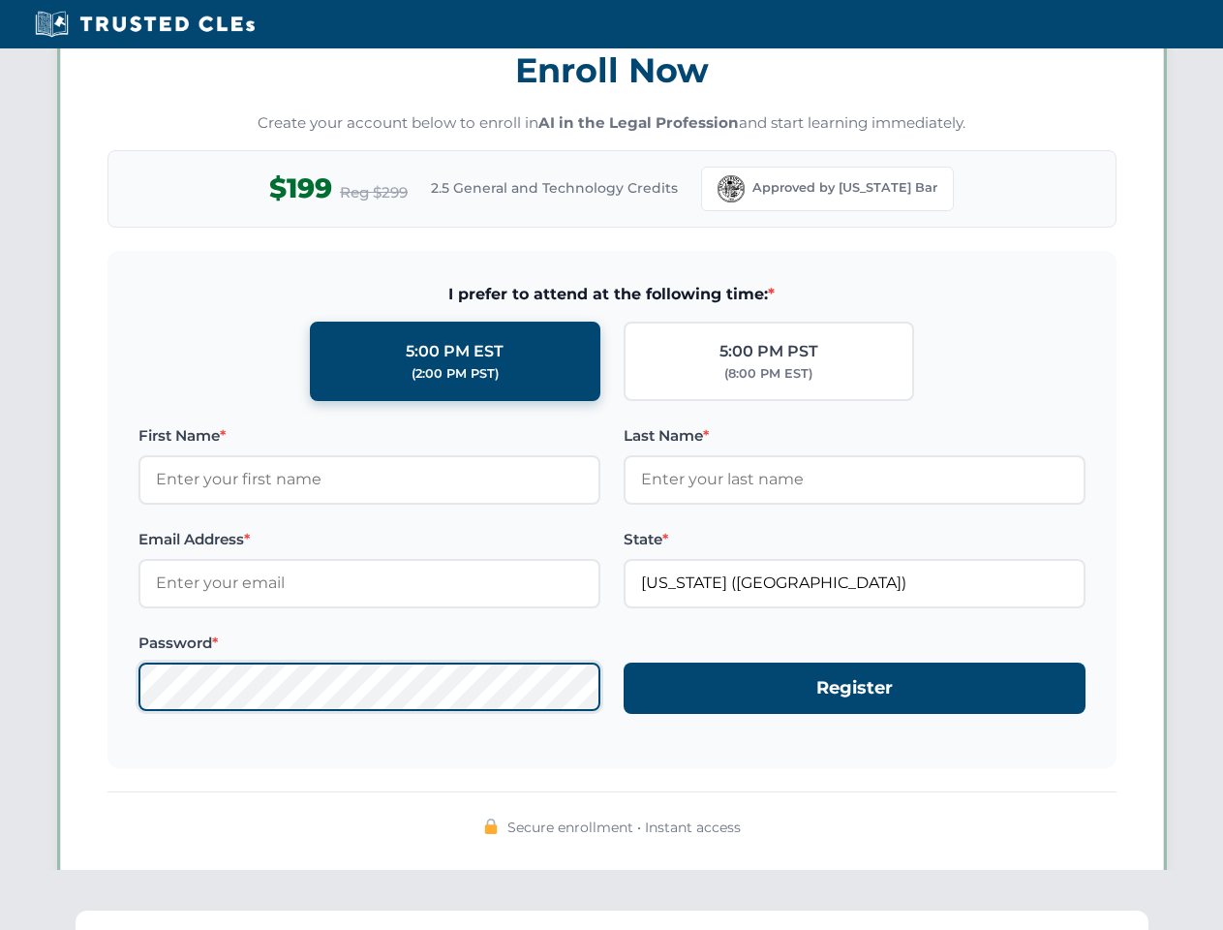  Describe the element at coordinates (554, 188) in the screenshot. I see `span: 2.5 General and Technology Credits` at that location.